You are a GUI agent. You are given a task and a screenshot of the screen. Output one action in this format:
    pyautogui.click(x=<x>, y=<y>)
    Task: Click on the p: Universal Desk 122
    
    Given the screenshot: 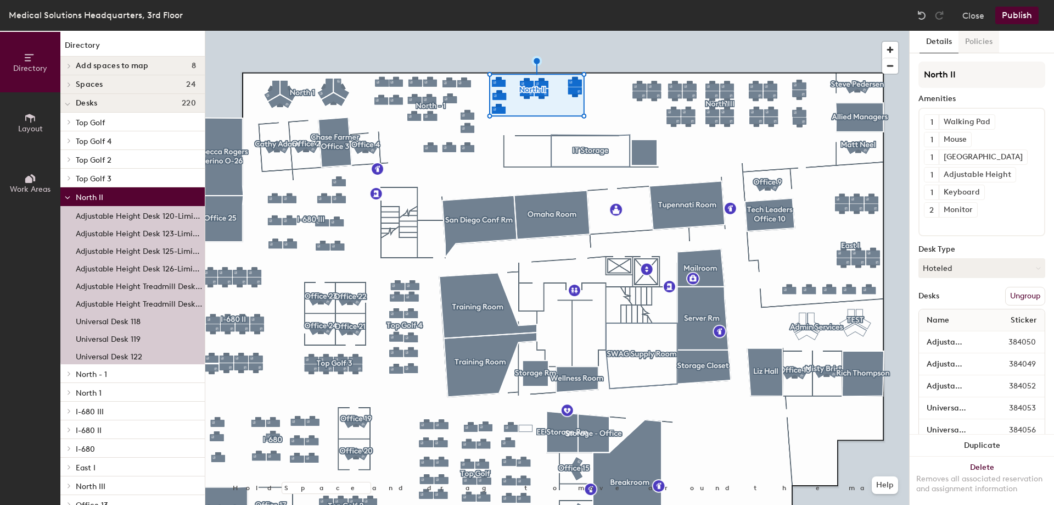 What is the action you would take?
    pyautogui.click(x=109, y=355)
    